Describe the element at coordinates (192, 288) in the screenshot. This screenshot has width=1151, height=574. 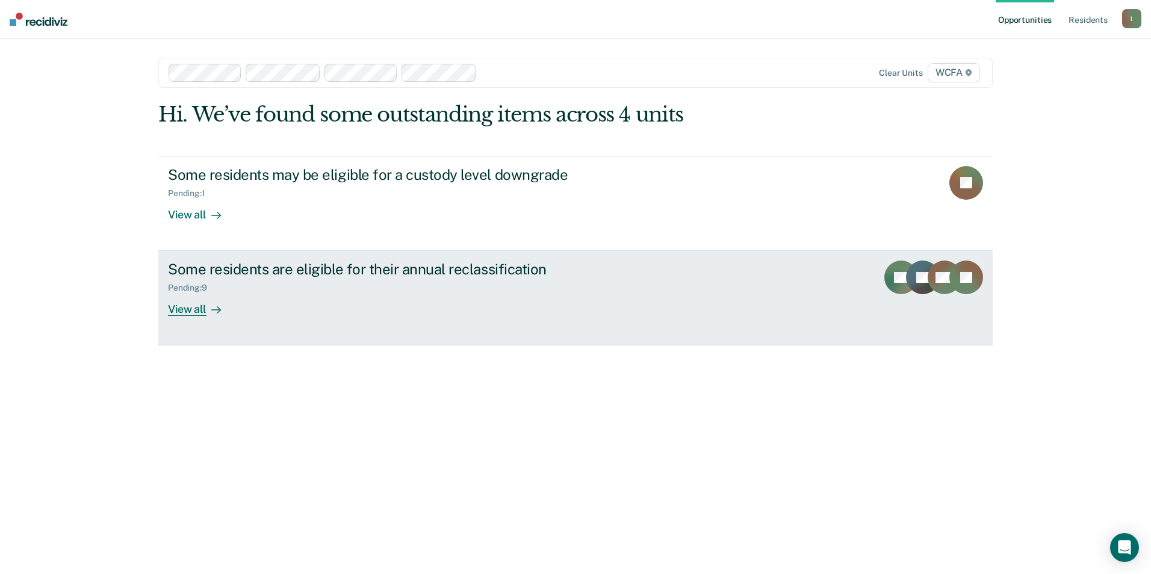
I see `div: Pending : 9` at that location.